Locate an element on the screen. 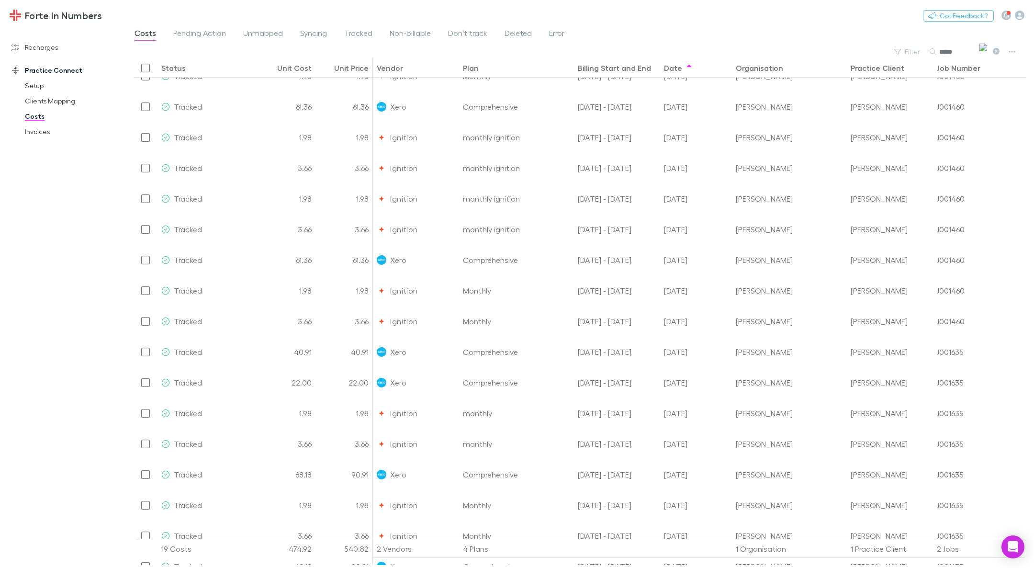  span: Don’t track is located at coordinates (468, 34).